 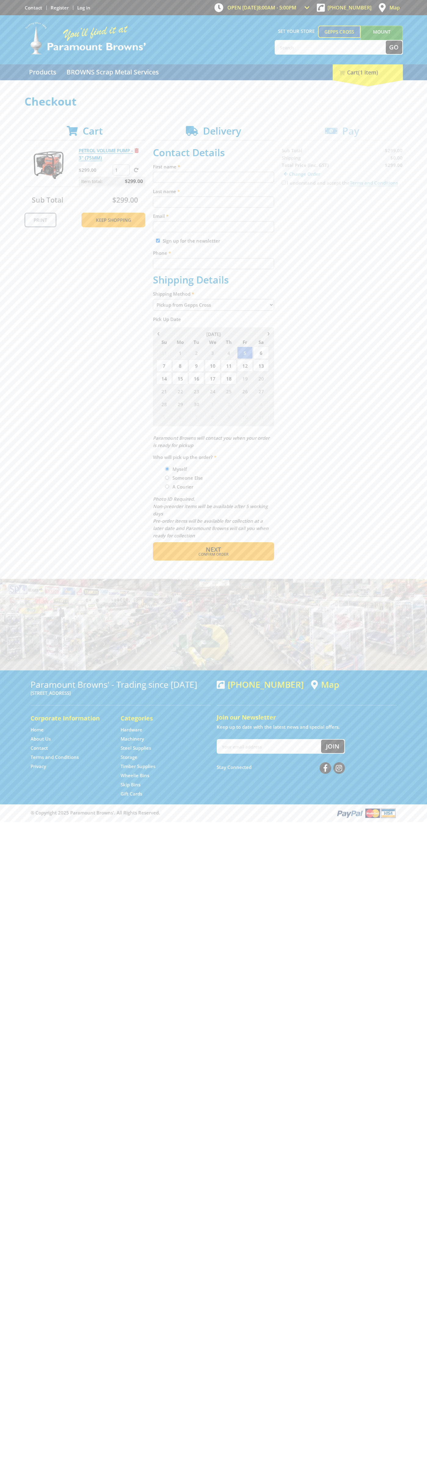 What do you see at coordinates (180, 391) in the screenshot?
I see `span: 22` at bounding box center [180, 391].